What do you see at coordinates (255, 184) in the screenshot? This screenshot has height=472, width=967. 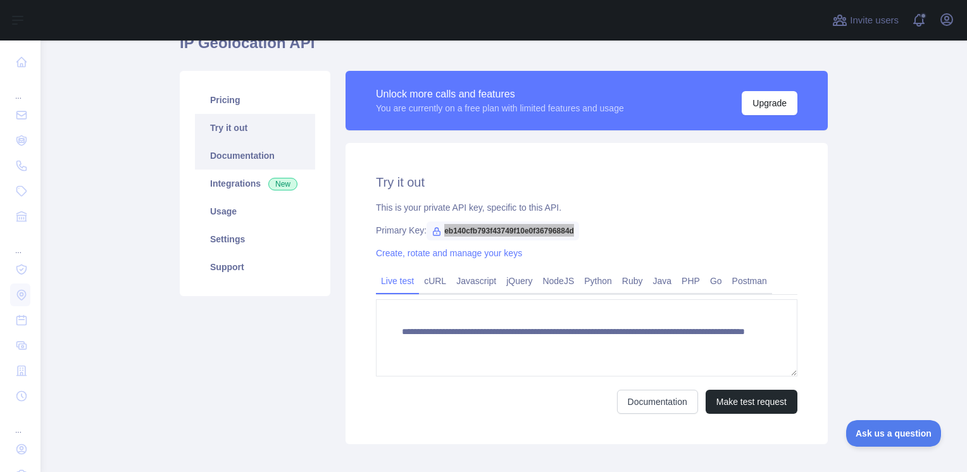 I see `a: Integrations New` at bounding box center [255, 184].